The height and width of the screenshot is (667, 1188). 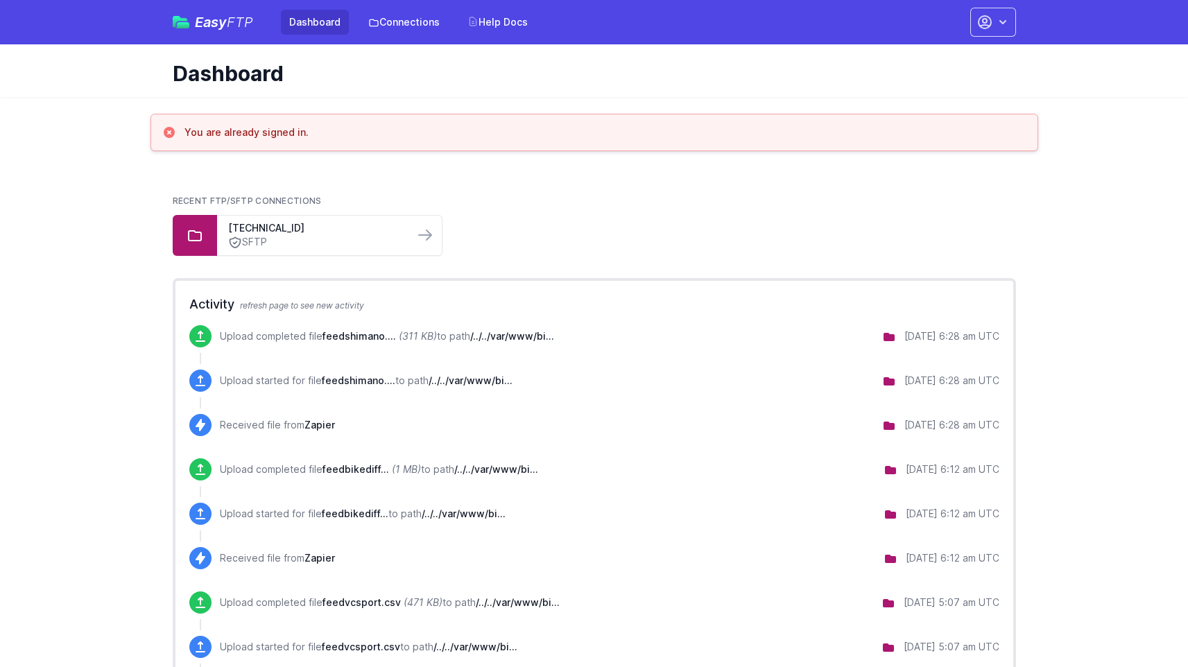 I want to click on a: Help Docs, so click(x=497, y=22).